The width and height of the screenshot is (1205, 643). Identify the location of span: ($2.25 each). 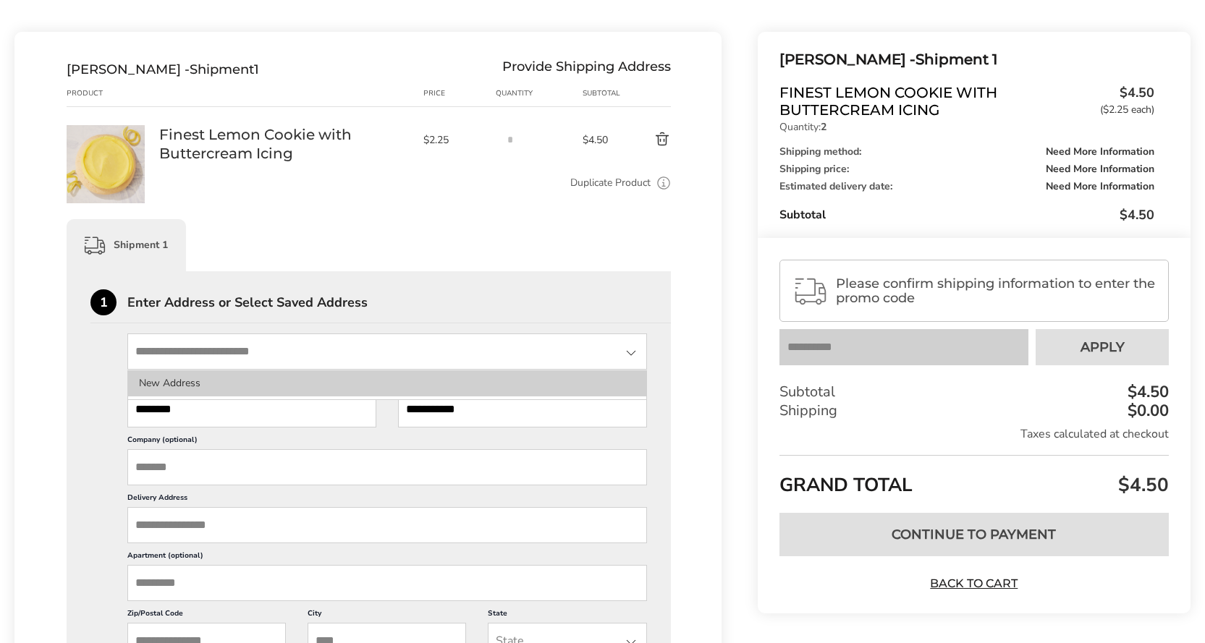
(1127, 110).